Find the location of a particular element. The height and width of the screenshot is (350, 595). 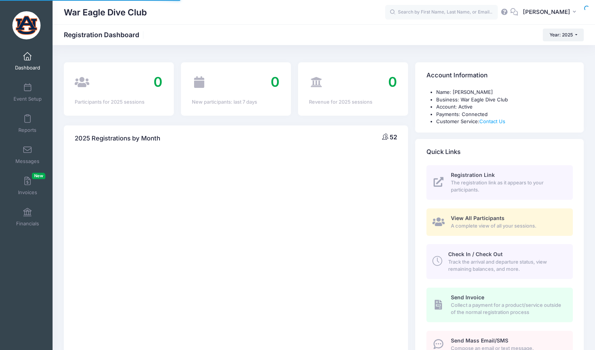

a: Registration Link The registration link as it appears to your participants. is located at coordinates (499, 182).